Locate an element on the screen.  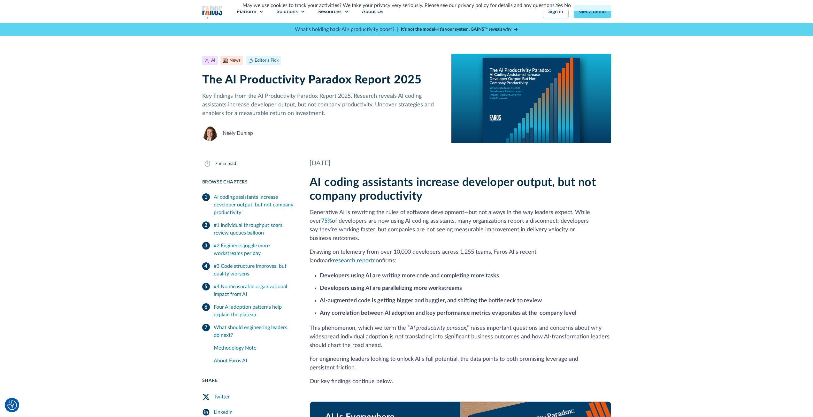
em: AI productivity paradox is located at coordinates (438, 328).